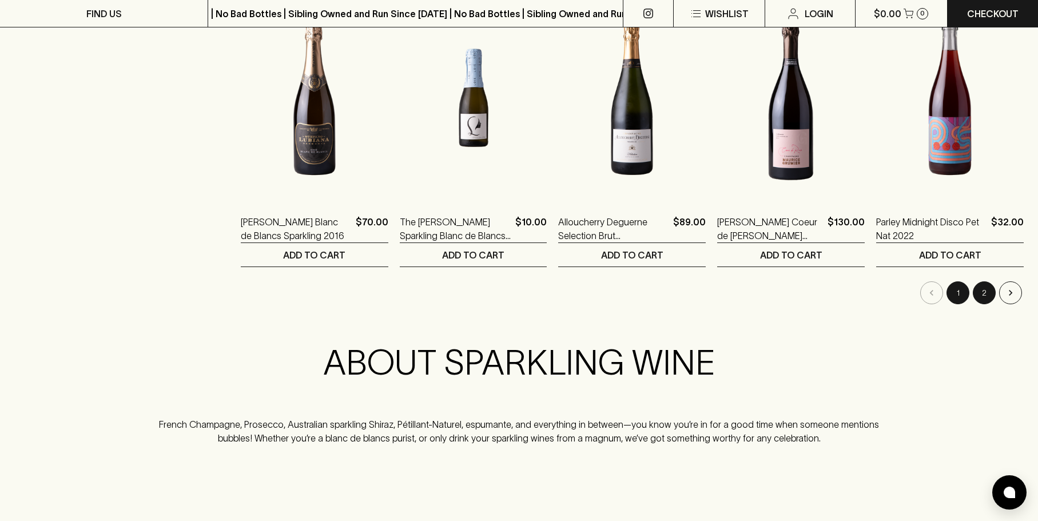 The width and height of the screenshot is (1038, 521). I want to click on p: Login, so click(819, 14).